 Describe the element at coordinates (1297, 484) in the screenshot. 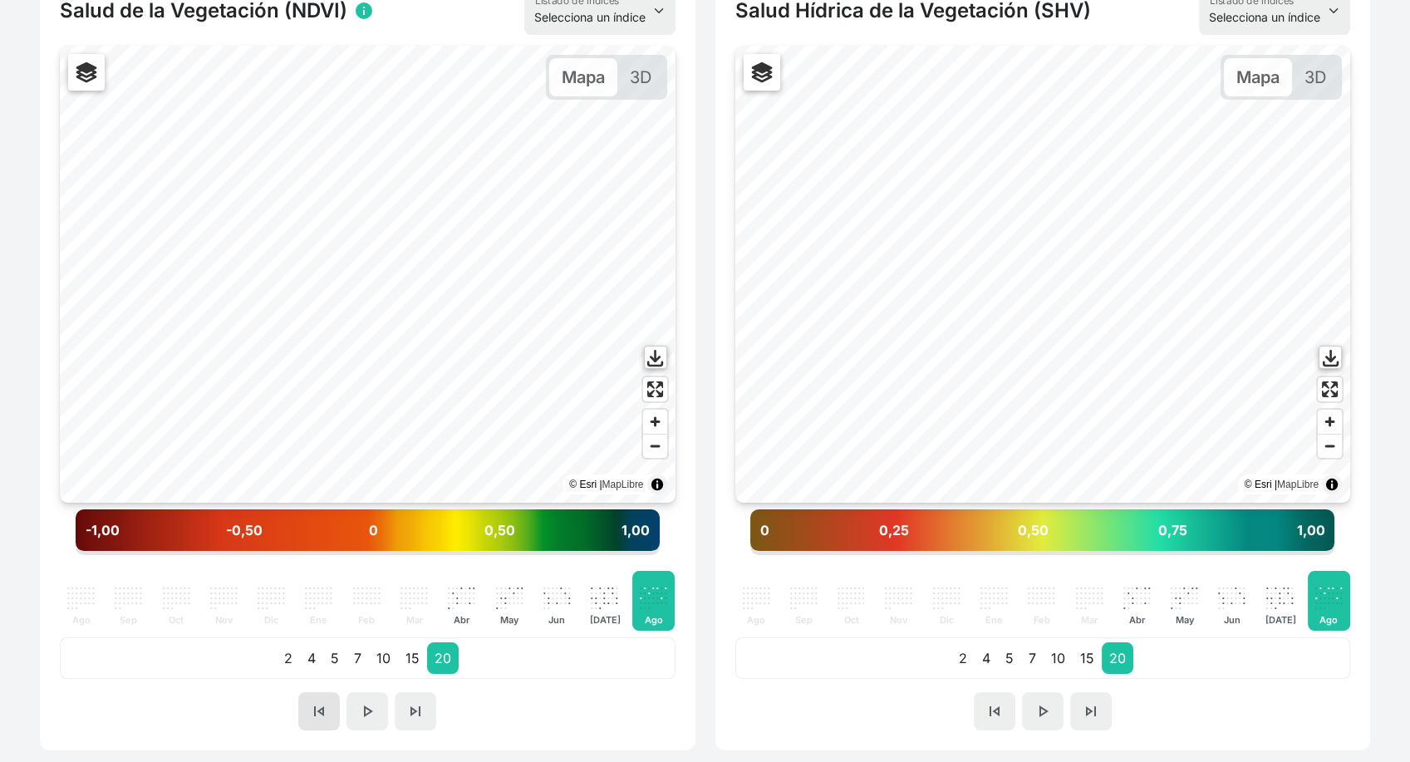

I see `a: MapLibre` at that location.